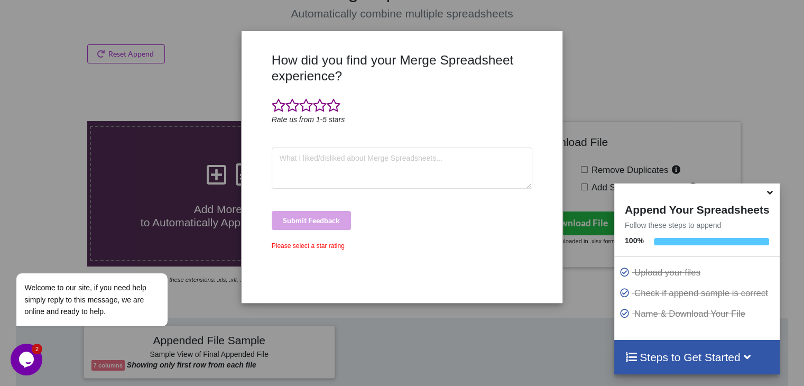  What do you see at coordinates (402, 246) in the screenshot?
I see `div: Please select a star rating` at bounding box center [402, 246].